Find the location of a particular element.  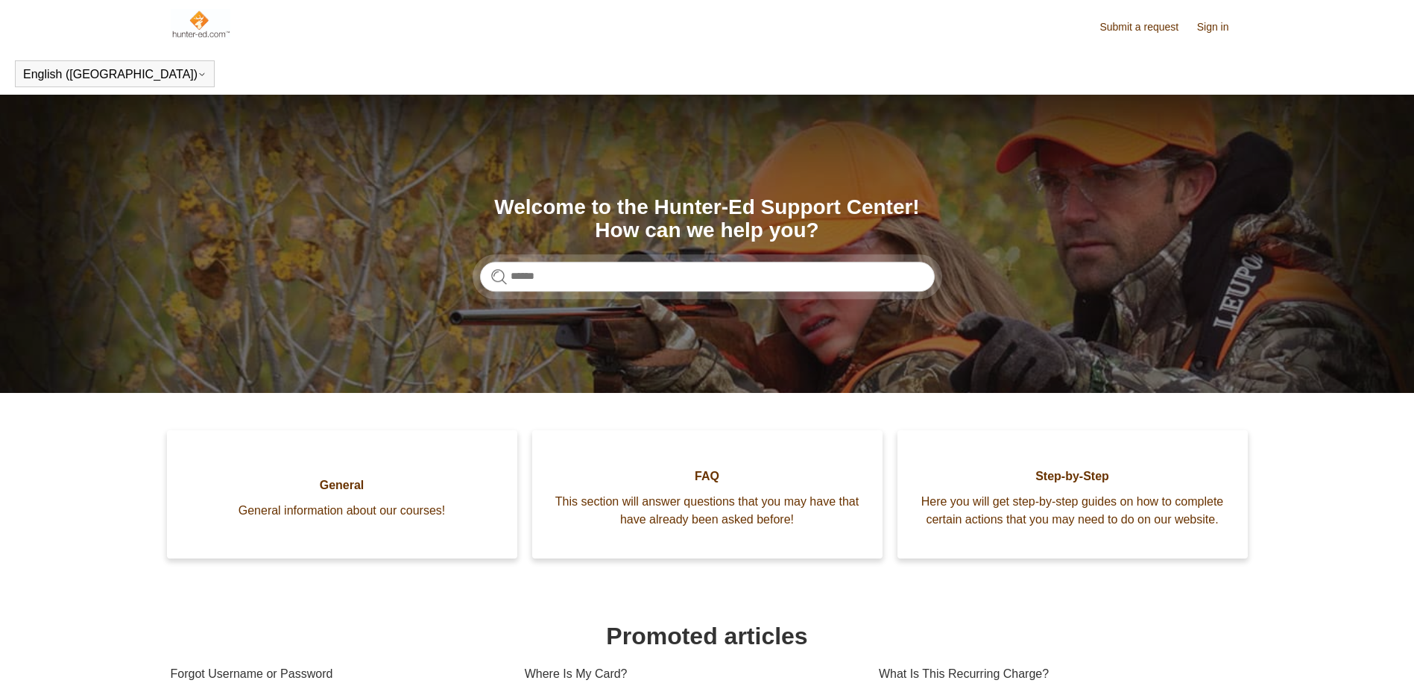

a: FAQ This section will answer questions that you may have that have already been asked before! is located at coordinates (708, 494).